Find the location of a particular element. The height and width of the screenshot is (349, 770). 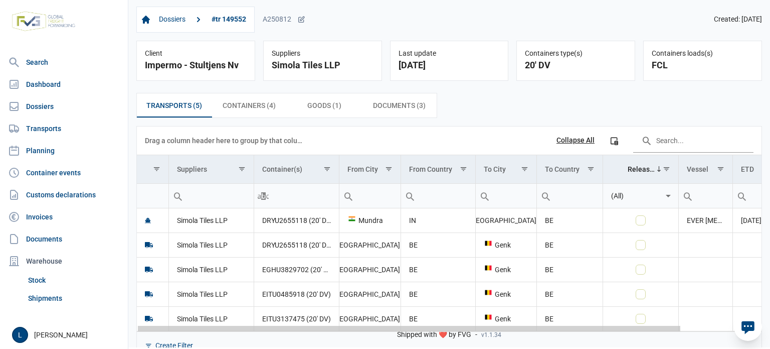

td: DRYU2655118 (20' DV) is located at coordinates (296, 244).